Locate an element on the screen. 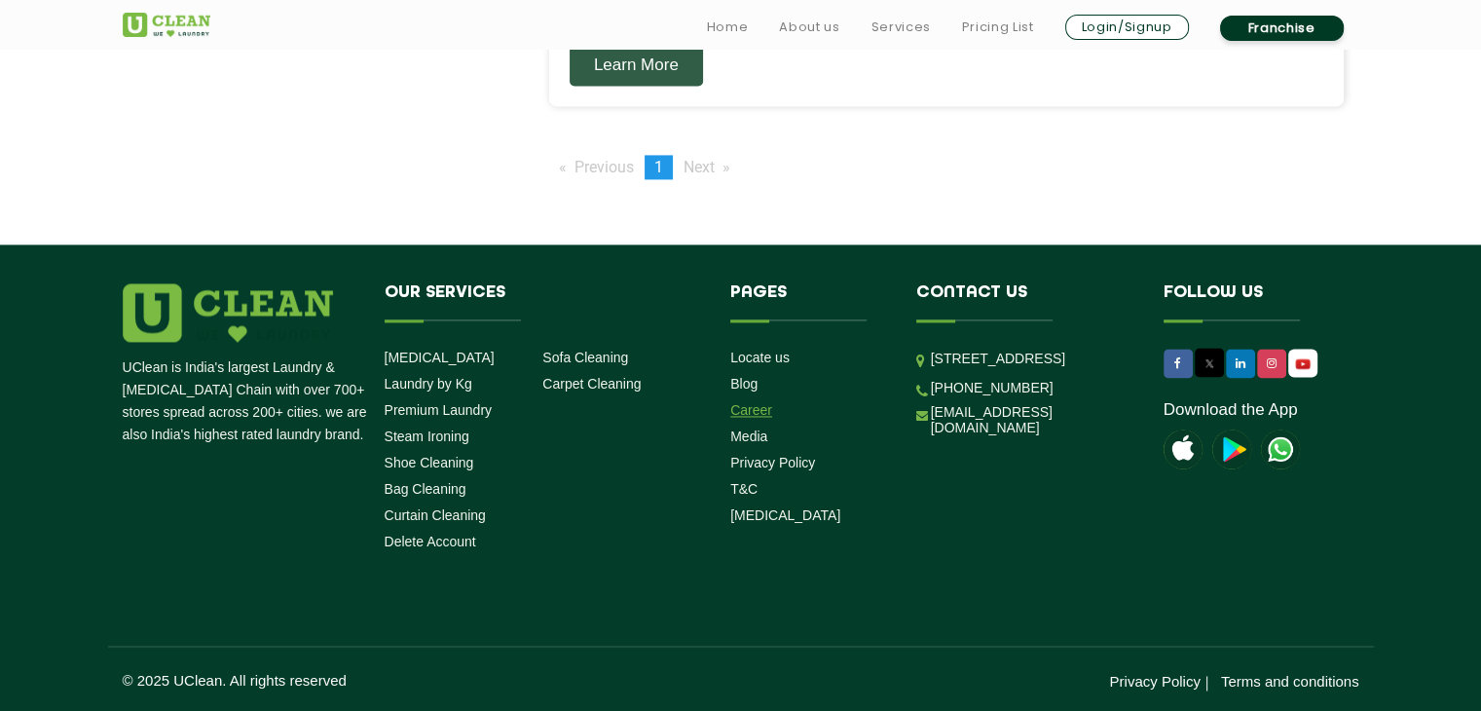  a: Sofa Cleaning is located at coordinates (585, 357).